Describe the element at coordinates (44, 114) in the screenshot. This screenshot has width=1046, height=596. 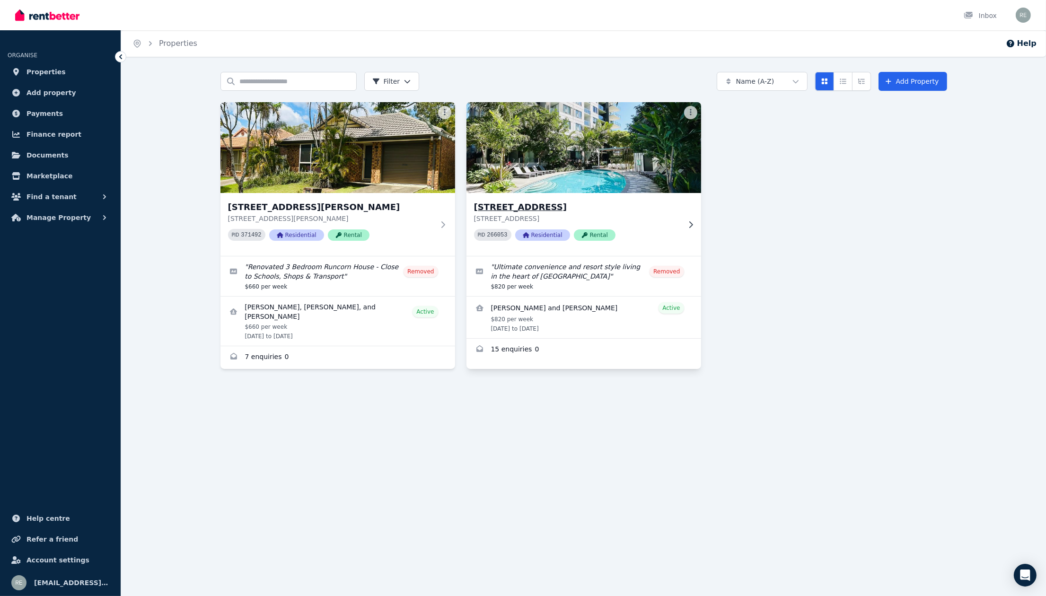
I see `span: Payments` at that location.